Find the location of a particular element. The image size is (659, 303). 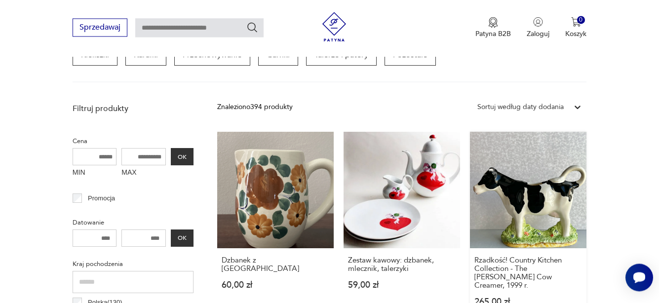

img: Ikona medalu is located at coordinates (493, 22).